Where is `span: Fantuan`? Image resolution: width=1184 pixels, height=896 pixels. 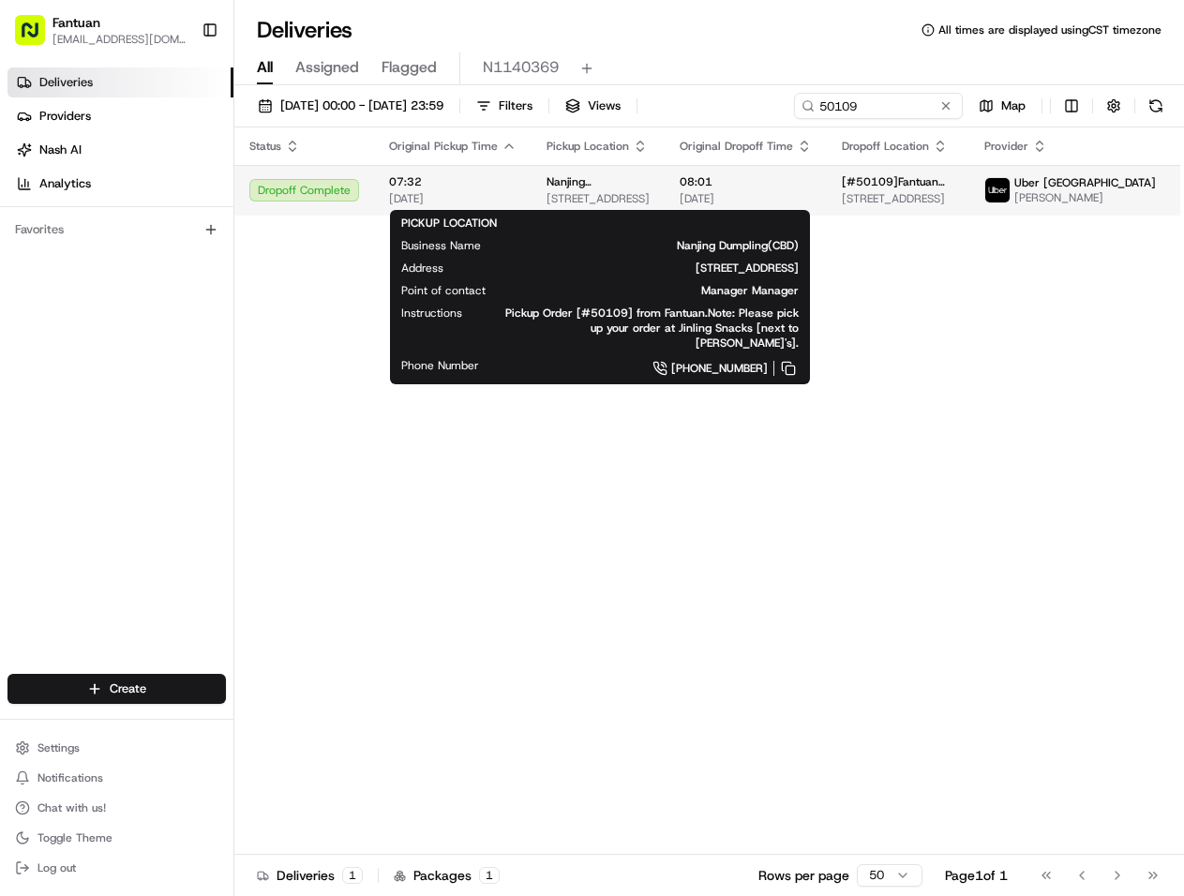 span: Fantuan is located at coordinates (76, 22).